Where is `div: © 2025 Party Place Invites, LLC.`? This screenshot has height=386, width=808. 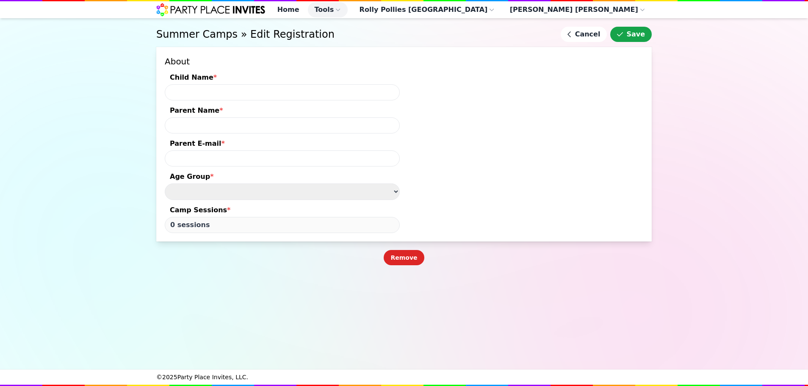 div: © 2025 Party Place Invites, LLC. is located at coordinates (404, 377).